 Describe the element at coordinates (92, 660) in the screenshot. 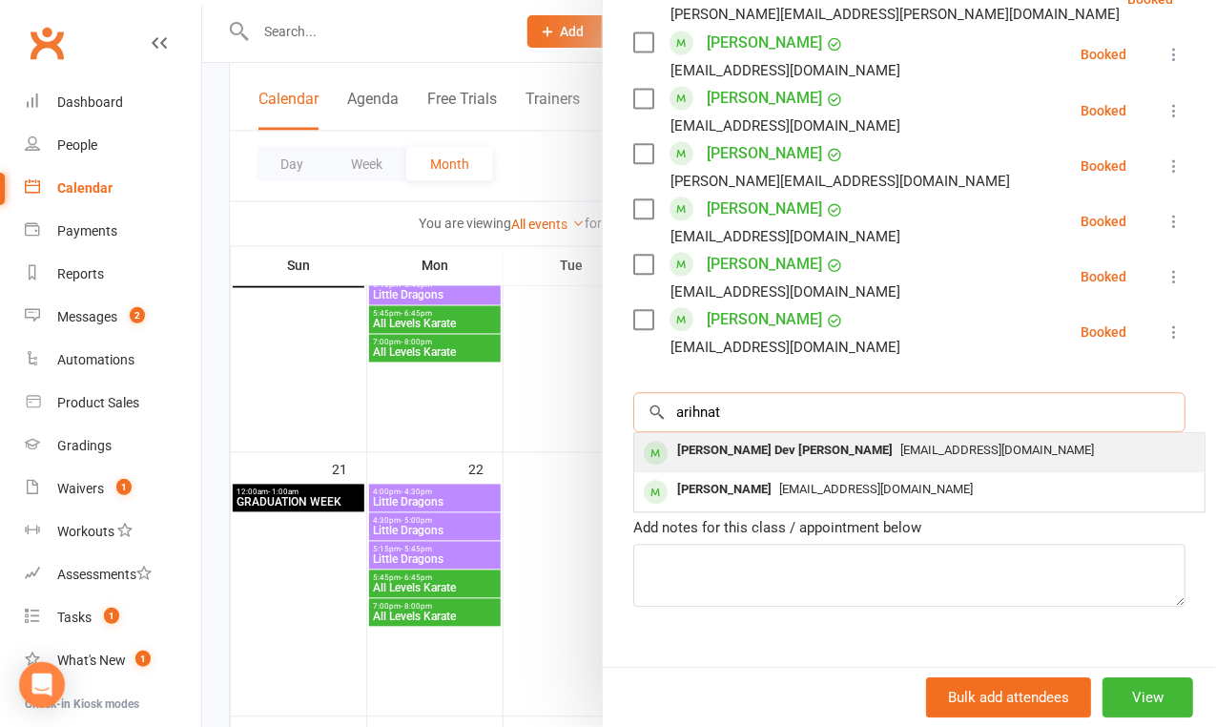

I see `div: What's New` at that location.